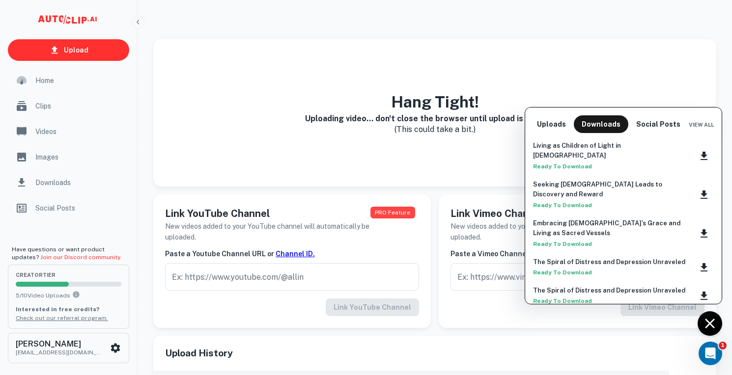 The width and height of the screenshot is (732, 375). What do you see at coordinates (658, 124) in the screenshot?
I see `button: Social Posts` at bounding box center [658, 124].